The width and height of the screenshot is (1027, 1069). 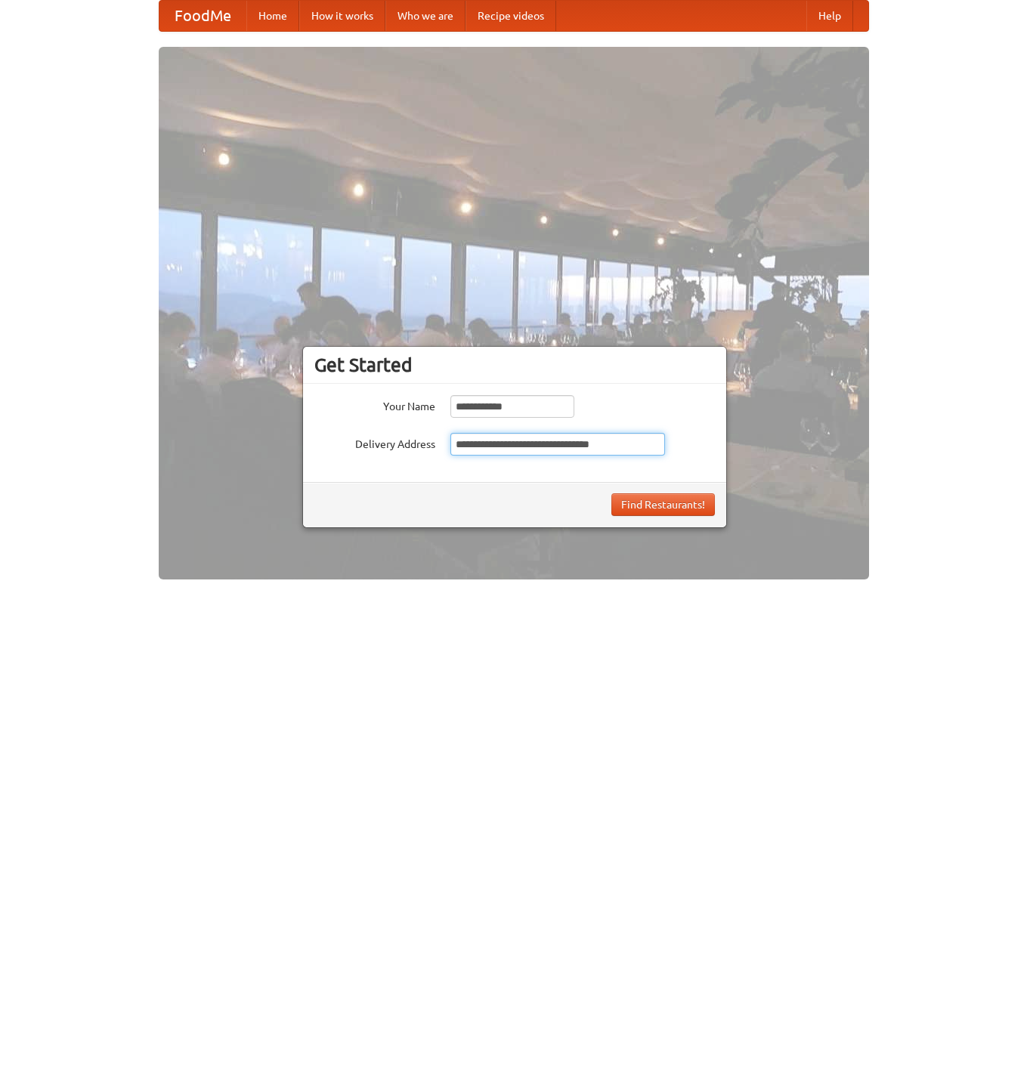 I want to click on a: How it works, so click(x=342, y=16).